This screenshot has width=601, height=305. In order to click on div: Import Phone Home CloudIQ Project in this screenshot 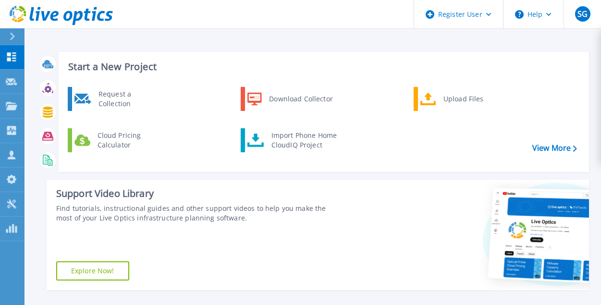, I will do `click(304, 140)`.